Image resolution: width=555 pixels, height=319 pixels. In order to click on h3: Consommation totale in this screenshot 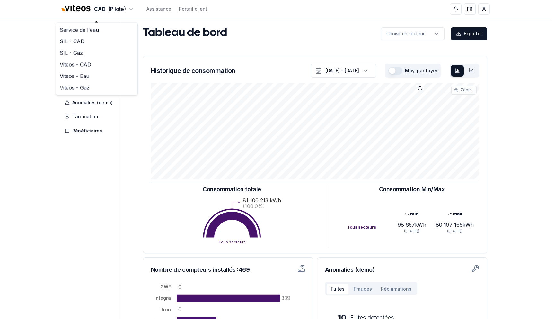, I will do `click(232, 189)`.